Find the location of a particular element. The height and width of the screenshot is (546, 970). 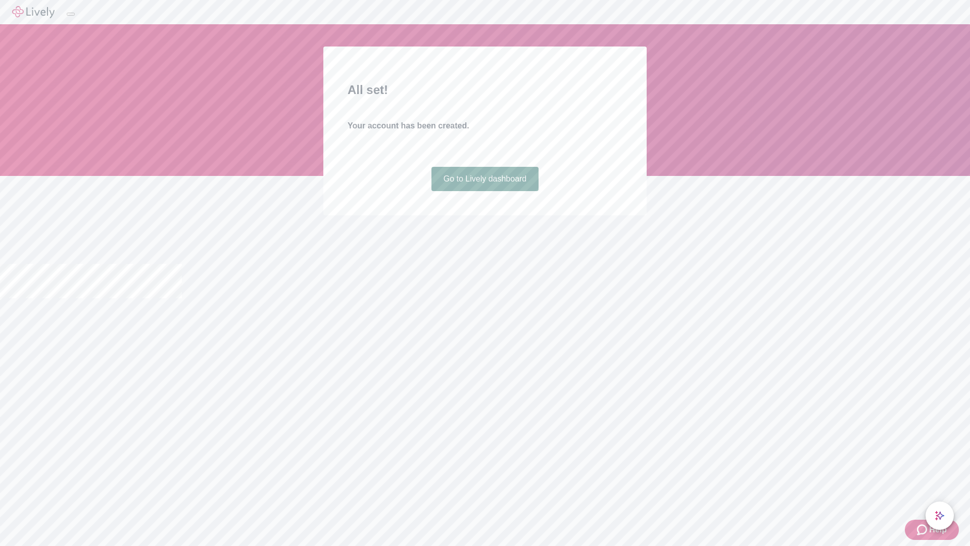

img: Lively is located at coordinates (33, 12).